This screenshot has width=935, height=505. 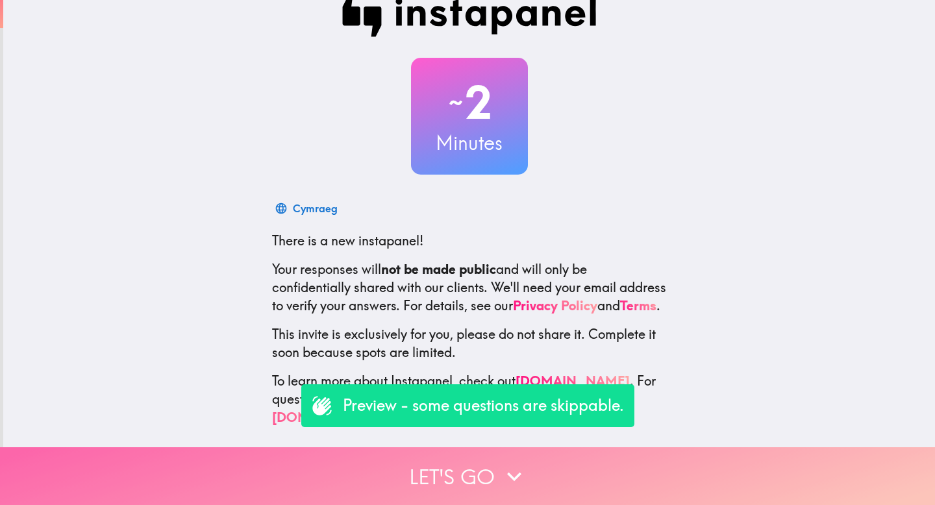 I want to click on div: Cymraeg, so click(x=315, y=209).